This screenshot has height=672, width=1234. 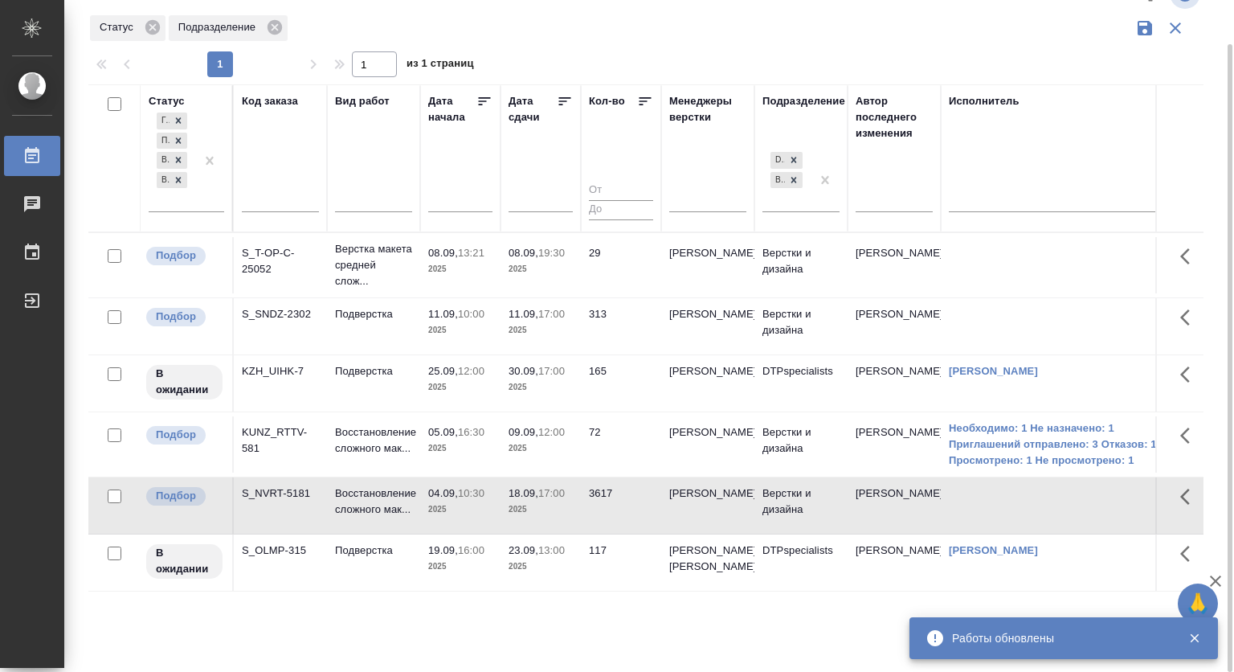 I want to click on p: 10:30, so click(x=471, y=493).